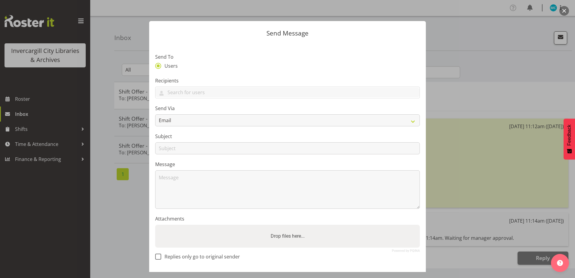 The image size is (575, 278). I want to click on span: Feedback, so click(569, 135).